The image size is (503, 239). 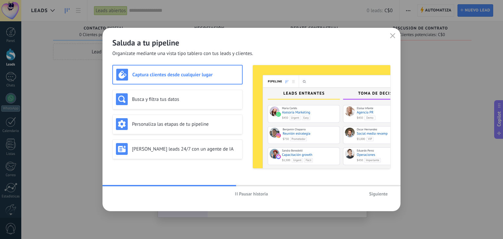 What do you see at coordinates (183, 54) in the screenshot?
I see `span: Organízate mediante una vista tipo tablero con tus leads y clientes.` at bounding box center [183, 54].